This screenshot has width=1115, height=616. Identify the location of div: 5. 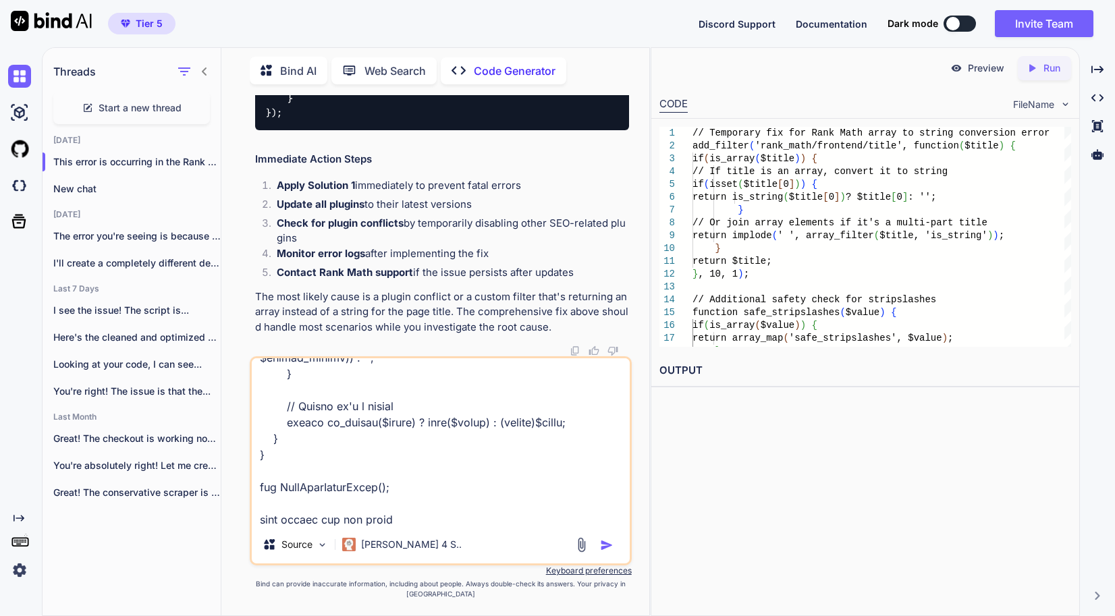
(667, 184).